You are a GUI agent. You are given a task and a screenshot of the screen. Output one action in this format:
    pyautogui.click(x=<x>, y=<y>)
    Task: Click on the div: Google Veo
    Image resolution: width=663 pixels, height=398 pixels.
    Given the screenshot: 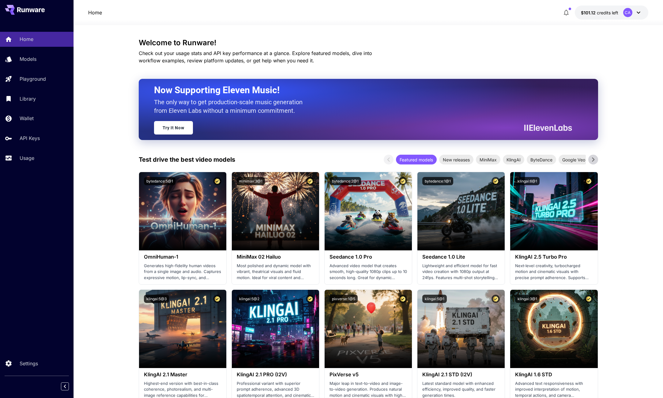 What is the action you would take?
    pyautogui.click(x=573, y=160)
    